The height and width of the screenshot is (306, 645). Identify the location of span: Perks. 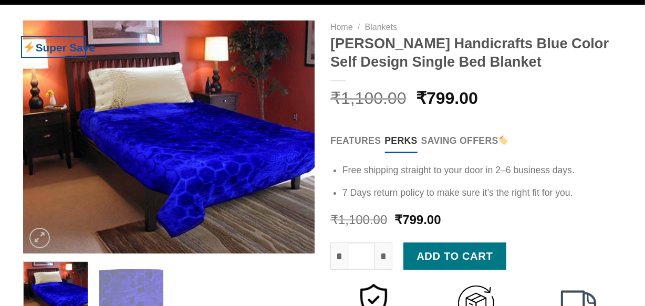
(401, 141).